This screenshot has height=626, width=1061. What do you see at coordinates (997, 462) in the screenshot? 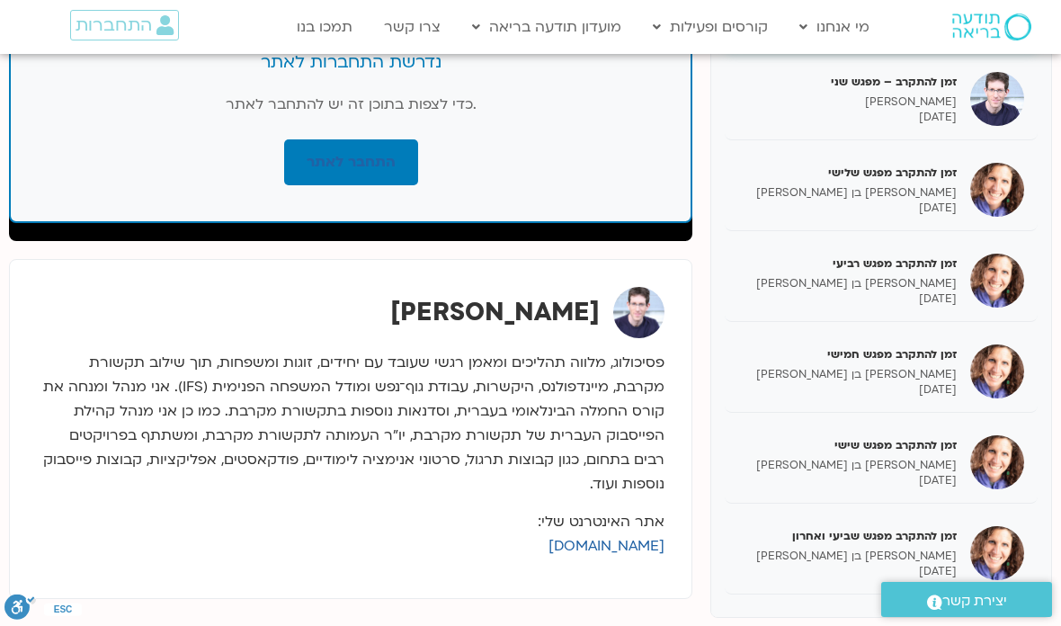
I see `img: זמן להתקרב מפגש שישי` at bounding box center [997, 462].